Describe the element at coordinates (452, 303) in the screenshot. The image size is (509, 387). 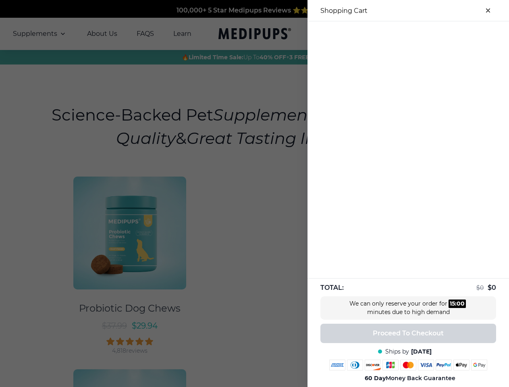
I see `div: 15` at that location.